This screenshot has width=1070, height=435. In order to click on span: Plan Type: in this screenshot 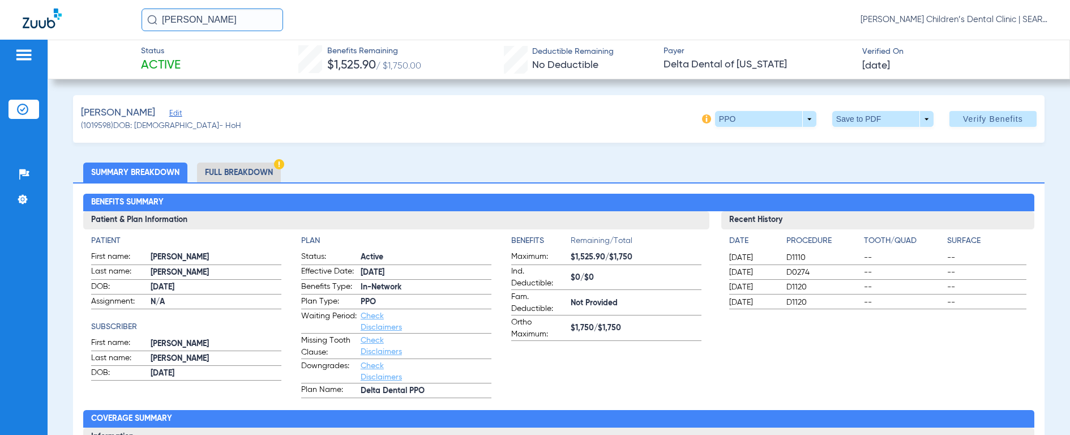, I will do `click(329, 302)`.